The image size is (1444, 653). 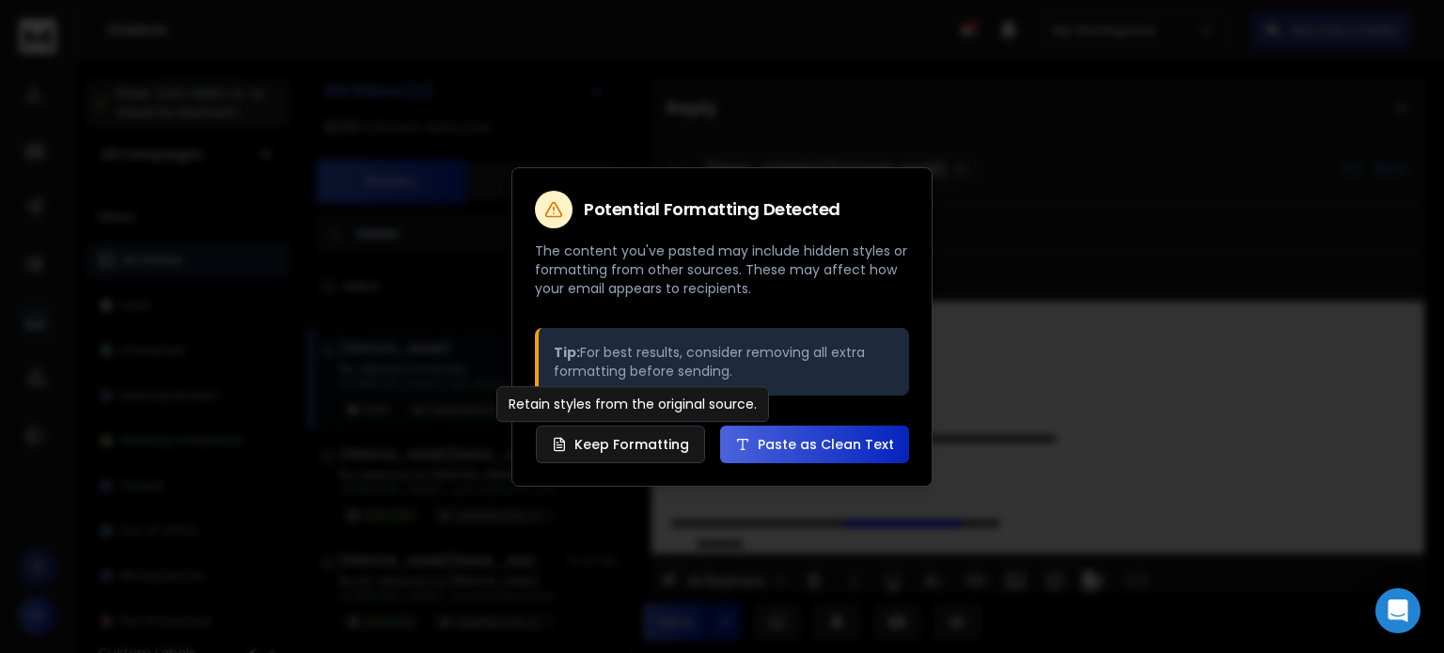 What do you see at coordinates (711, 210) in the screenshot?
I see `h2: Potential Formatting Detected` at bounding box center [711, 210].